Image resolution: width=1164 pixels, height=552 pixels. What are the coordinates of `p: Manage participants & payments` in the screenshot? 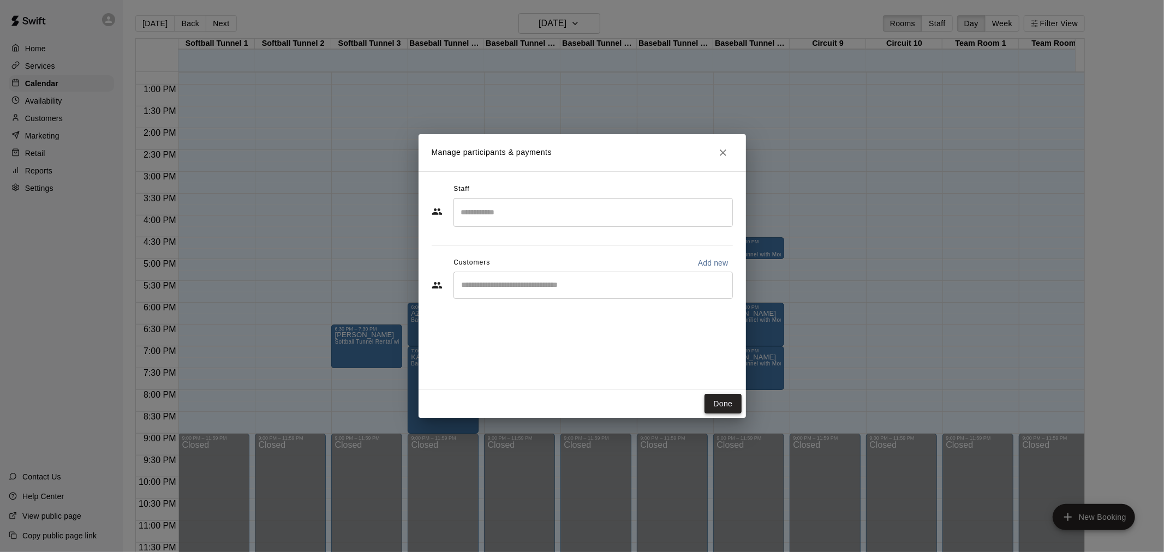 It's located at (492, 152).